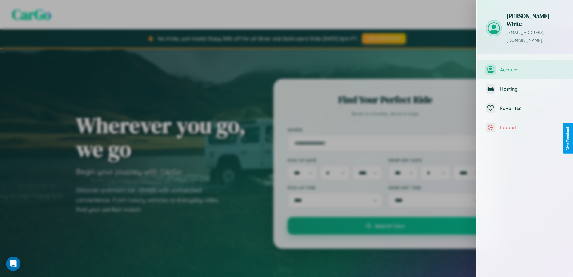 The width and height of the screenshot is (573, 277). What do you see at coordinates (532, 127) in the screenshot?
I see `span: Logout` at bounding box center [532, 127].